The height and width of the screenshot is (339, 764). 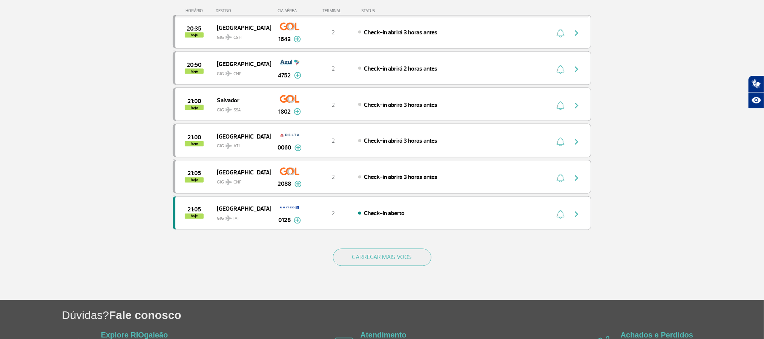 I want to click on button: Abrir recursos assistivos., so click(x=756, y=100).